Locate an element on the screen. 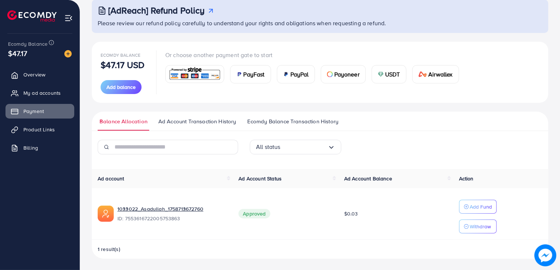  a: 1033022_Asadullah_1758713672760 is located at coordinates (160, 209).